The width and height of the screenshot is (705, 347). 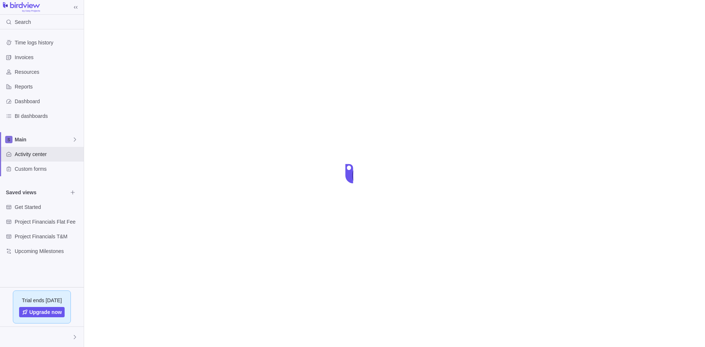 I want to click on div: loading, so click(x=352, y=174).